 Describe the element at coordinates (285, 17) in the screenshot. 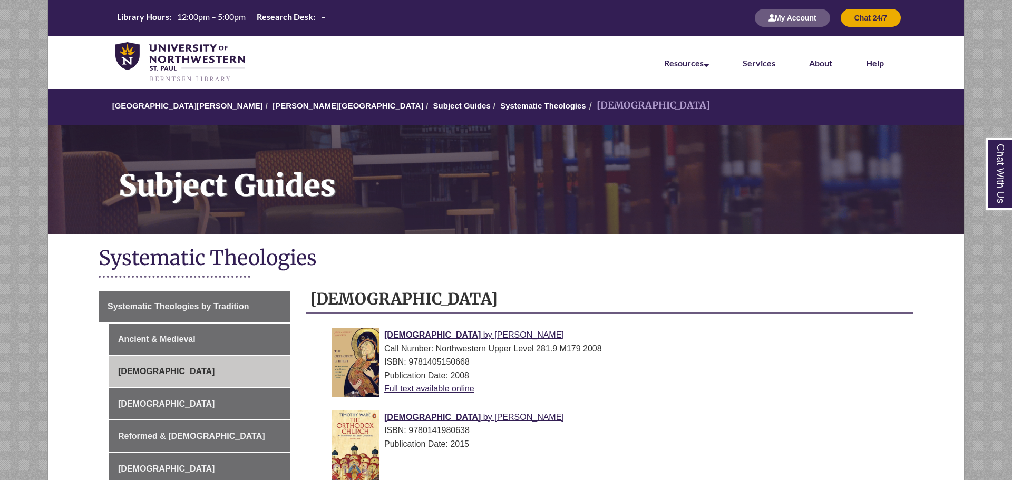

I see `th: Research Desk:` at that location.